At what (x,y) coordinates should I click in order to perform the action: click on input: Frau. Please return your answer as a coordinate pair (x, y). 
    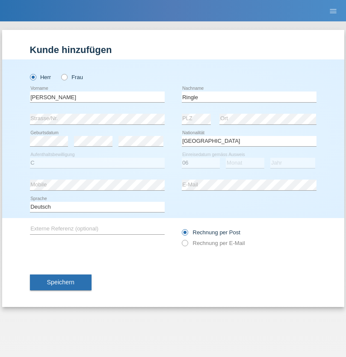
    Looking at the image, I should click on (64, 77).